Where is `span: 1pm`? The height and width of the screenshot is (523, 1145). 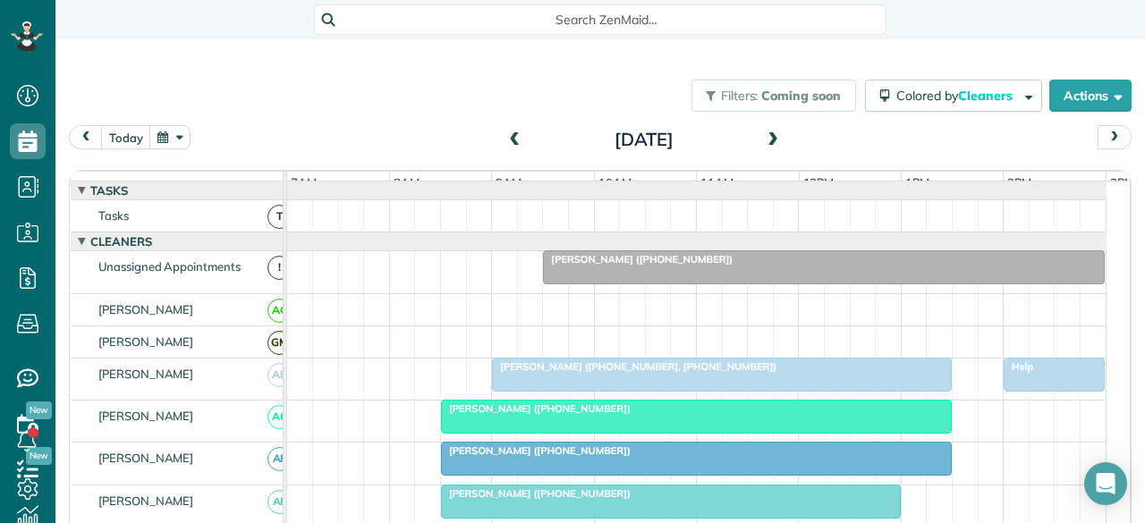
span: 1pm is located at coordinates (917, 182).